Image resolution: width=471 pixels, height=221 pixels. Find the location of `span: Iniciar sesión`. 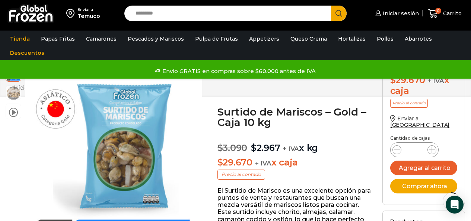

span: Iniciar sesión is located at coordinates (400, 13).